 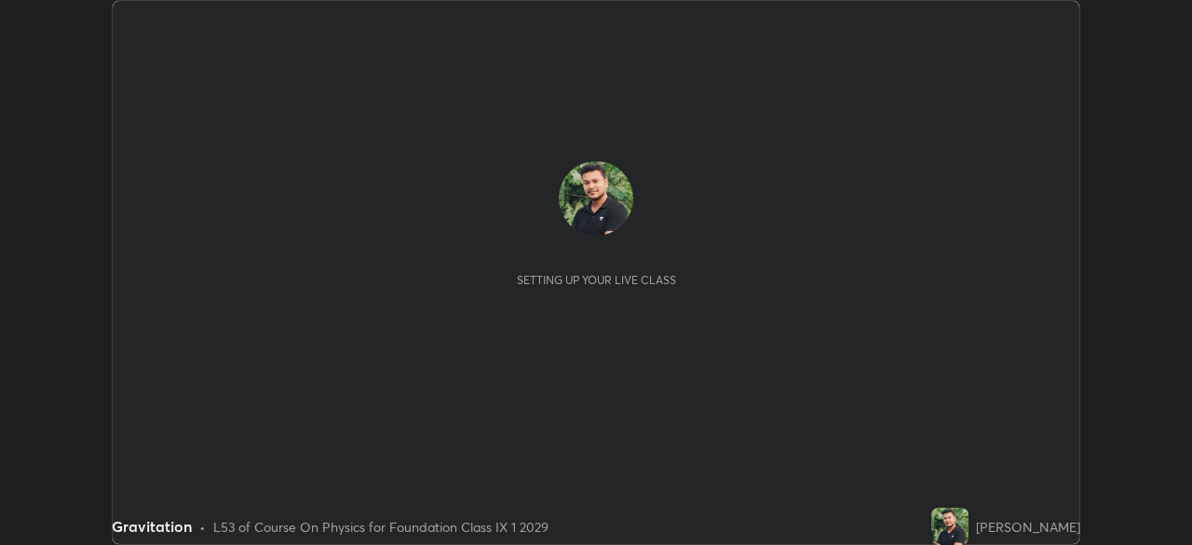 I want to click on div: Setting up your live class, so click(x=596, y=279).